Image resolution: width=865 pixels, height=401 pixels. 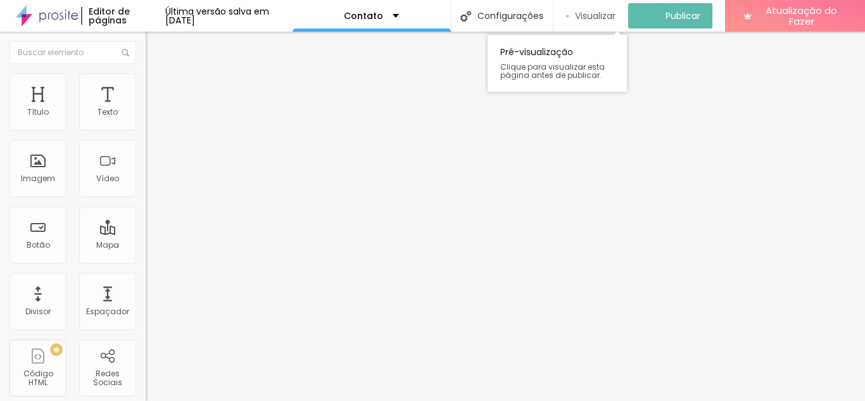 What do you see at coordinates (109, 16) in the screenshot?
I see `font: Editor de páginas` at bounding box center [109, 16].